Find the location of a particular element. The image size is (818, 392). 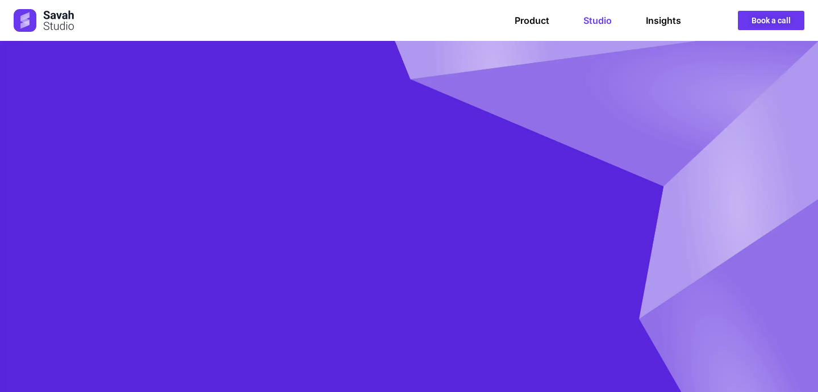

span: Book a call is located at coordinates (771, 20).